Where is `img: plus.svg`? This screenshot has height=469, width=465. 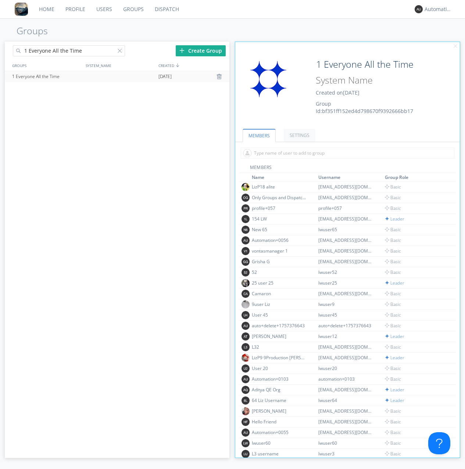
img: plus.svg is located at coordinates (182, 50).